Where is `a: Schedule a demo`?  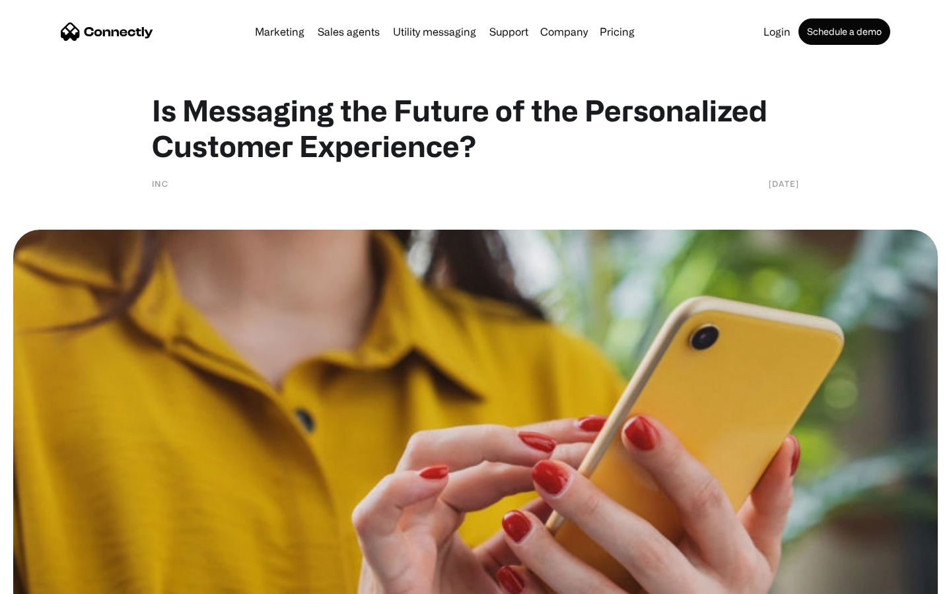 a: Schedule a demo is located at coordinates (844, 32).